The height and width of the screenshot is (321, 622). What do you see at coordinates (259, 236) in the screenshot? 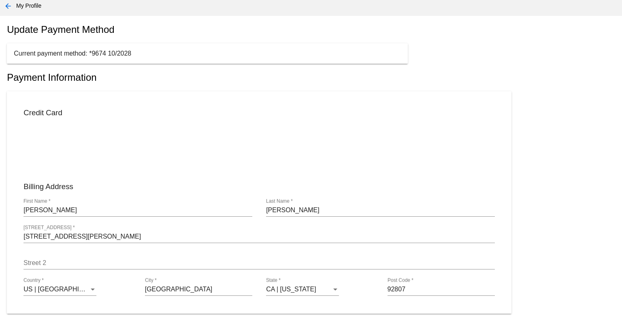
I see `input: Street 1 *` at bounding box center [259, 236].